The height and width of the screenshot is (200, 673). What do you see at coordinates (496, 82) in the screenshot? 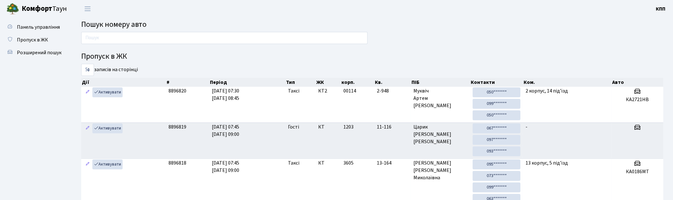
I see `th: Контакти` at bounding box center [496, 82].